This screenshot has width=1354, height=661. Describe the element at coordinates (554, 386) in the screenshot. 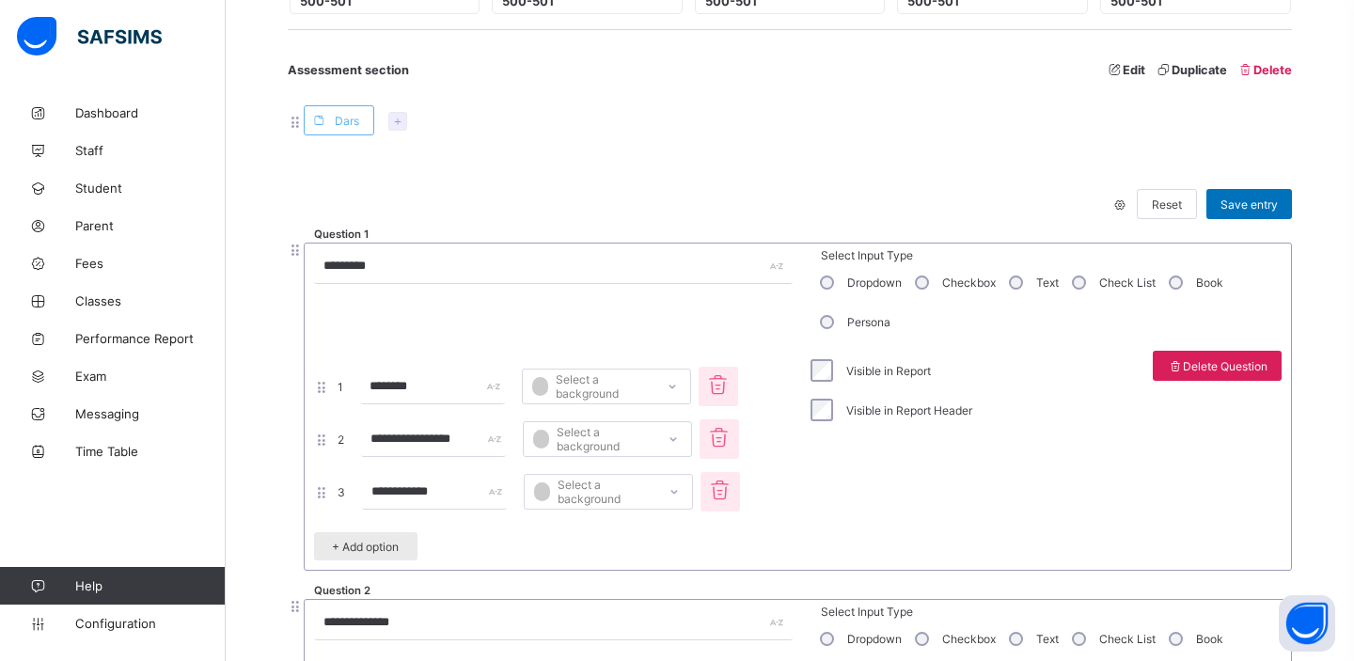

I see `div: 1Select a background` at that location.